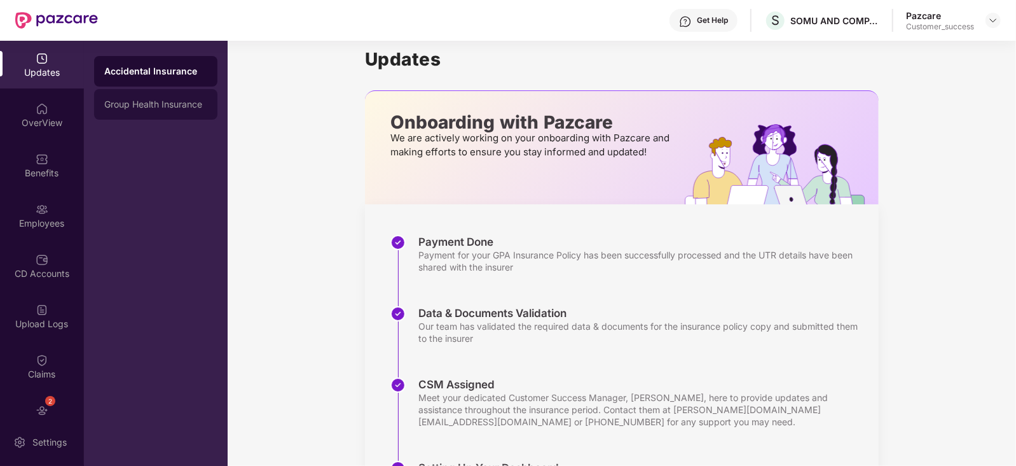 This screenshot has height=466, width=1016. What do you see at coordinates (50, 401) in the screenshot?
I see `div: 2` at bounding box center [50, 401].